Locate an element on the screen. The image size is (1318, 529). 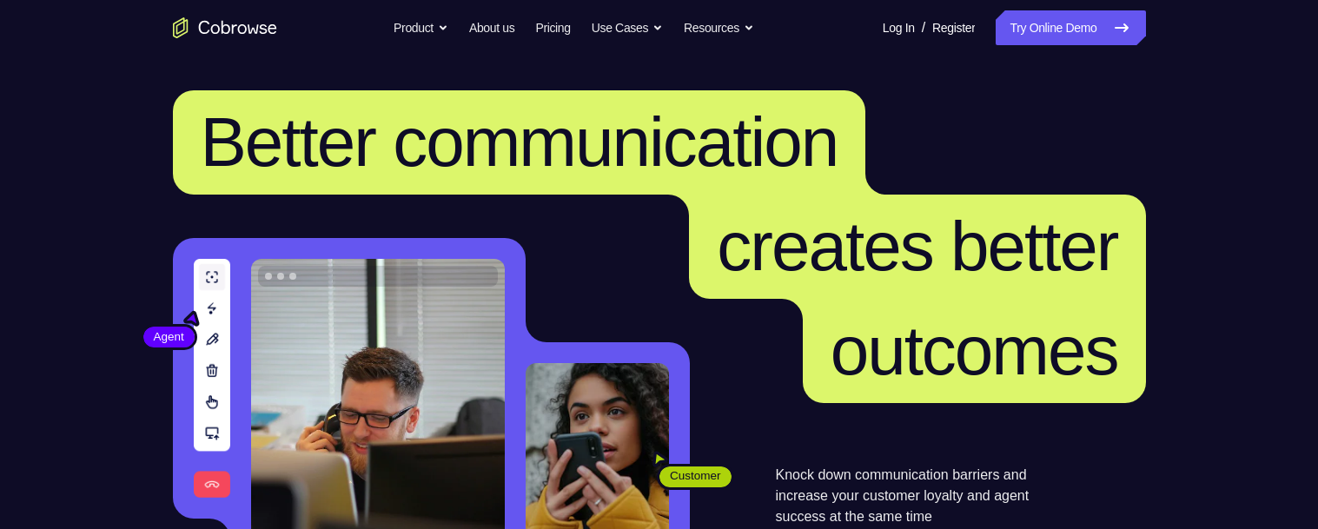
a: Go to the home page is located at coordinates (225, 28).